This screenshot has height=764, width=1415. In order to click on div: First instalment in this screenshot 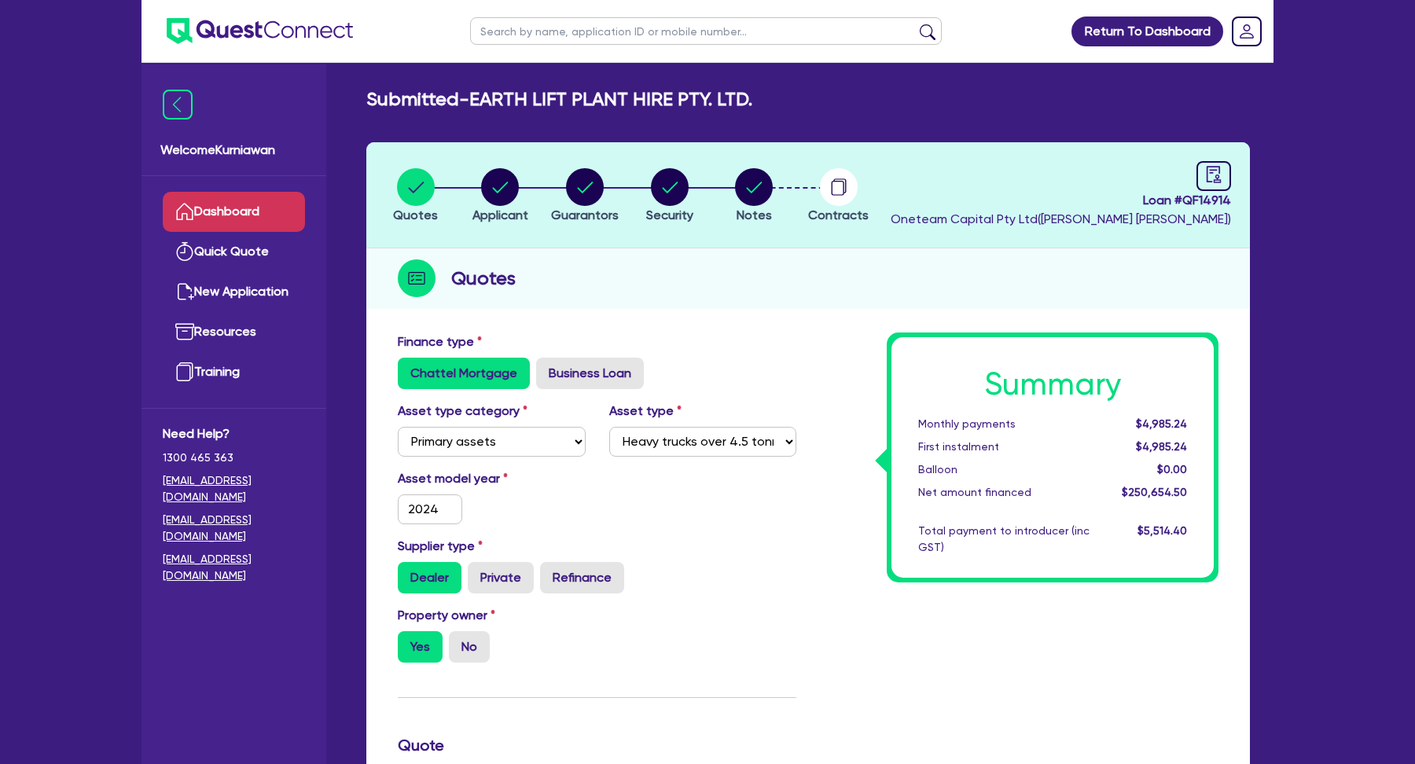, I will do `click(1004, 446)`.